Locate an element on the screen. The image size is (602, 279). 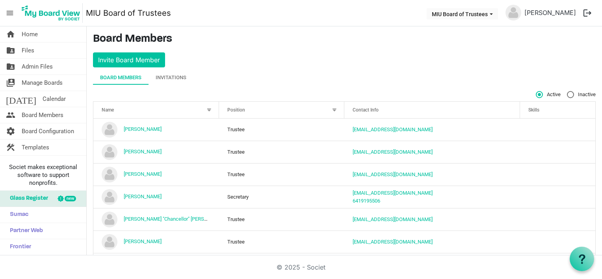
a: My Board View Logo is located at coordinates (52, 13).